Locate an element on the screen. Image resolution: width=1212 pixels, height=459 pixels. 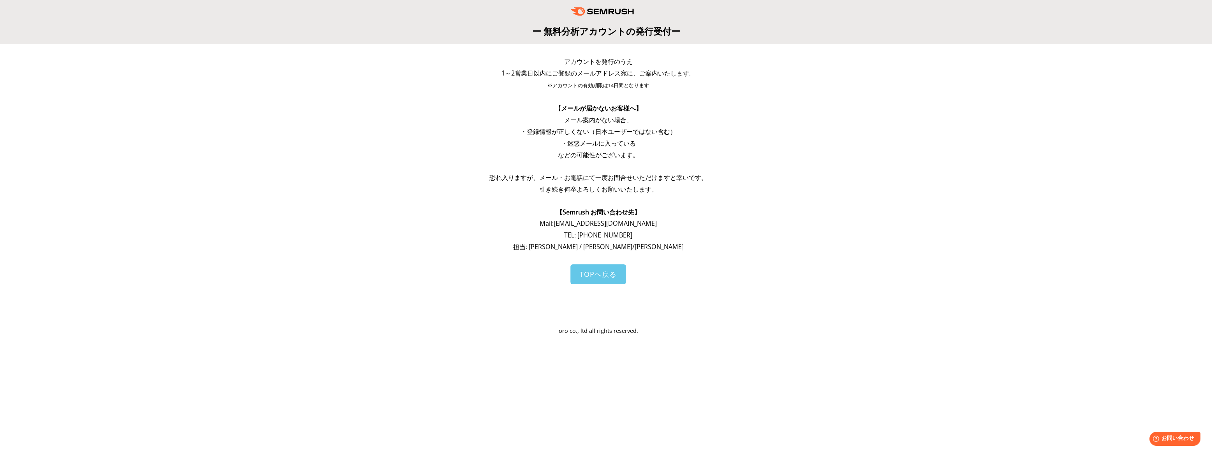
span: TOPへ戻る is located at coordinates (598, 274).